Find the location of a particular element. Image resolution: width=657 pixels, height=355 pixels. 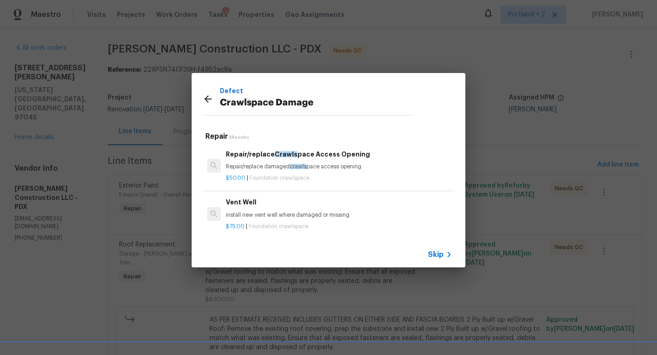

p: install new vent well where damaged or missing is located at coordinates (339, 215).